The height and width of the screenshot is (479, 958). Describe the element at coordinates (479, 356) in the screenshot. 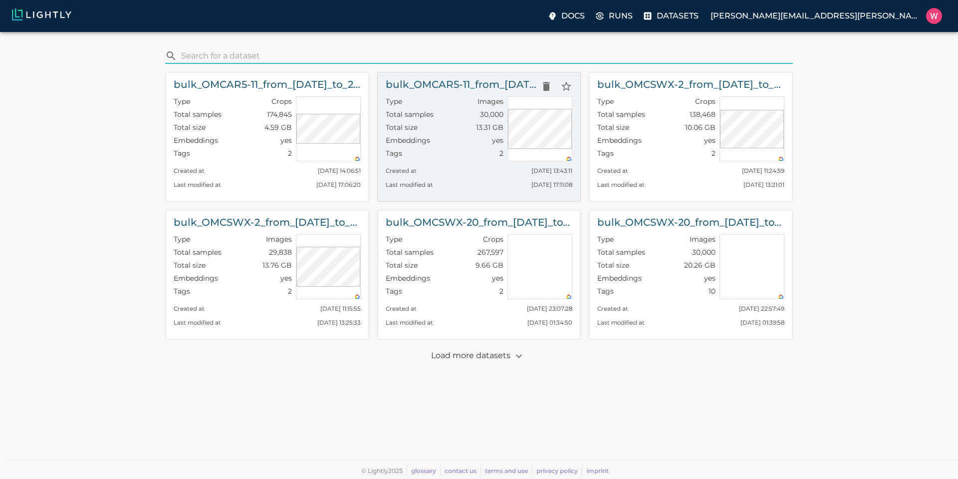

I see `p: Load more datasets` at that location.